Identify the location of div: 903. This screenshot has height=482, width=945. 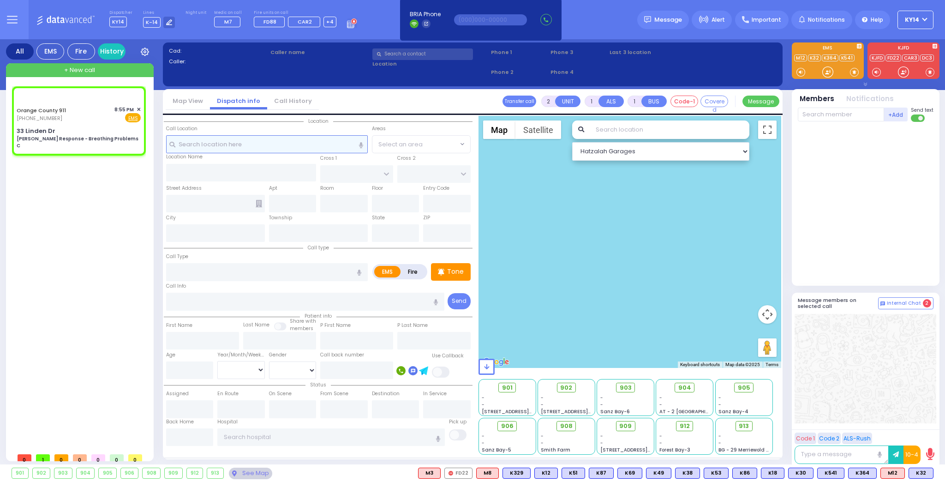
(63, 473).